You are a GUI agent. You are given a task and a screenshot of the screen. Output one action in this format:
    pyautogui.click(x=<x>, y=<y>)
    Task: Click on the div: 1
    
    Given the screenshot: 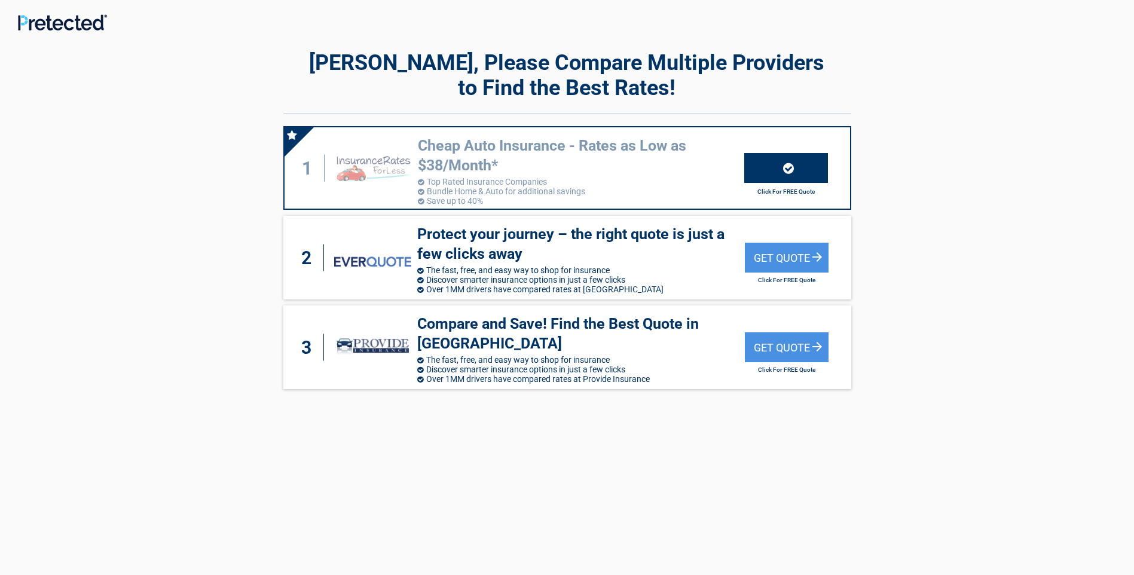 What is the action you would take?
    pyautogui.click(x=311, y=168)
    